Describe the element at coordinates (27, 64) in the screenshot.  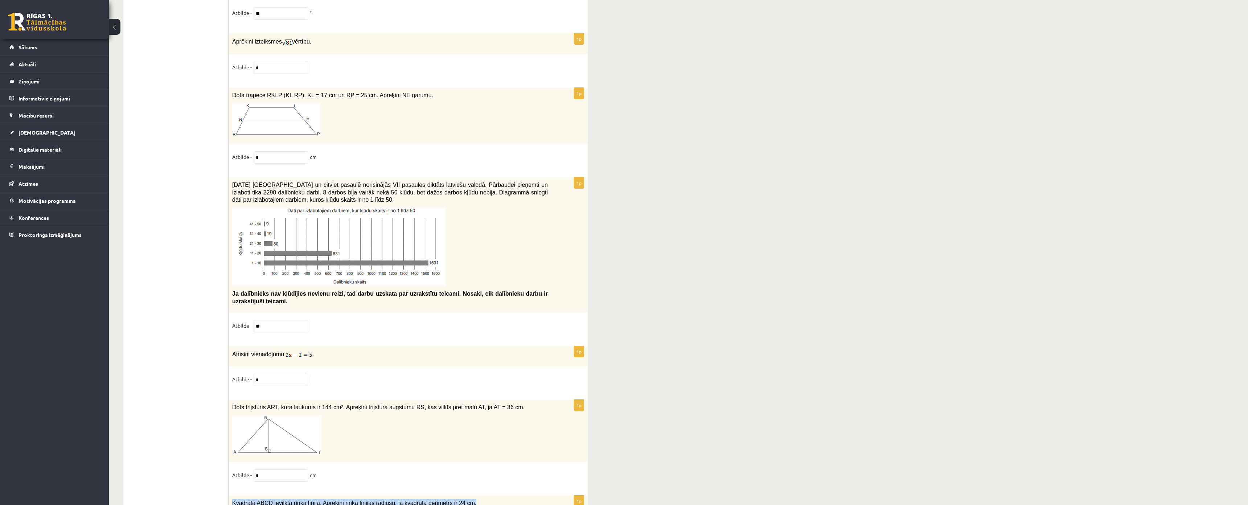
I see `span: Aktuāli` at that location.